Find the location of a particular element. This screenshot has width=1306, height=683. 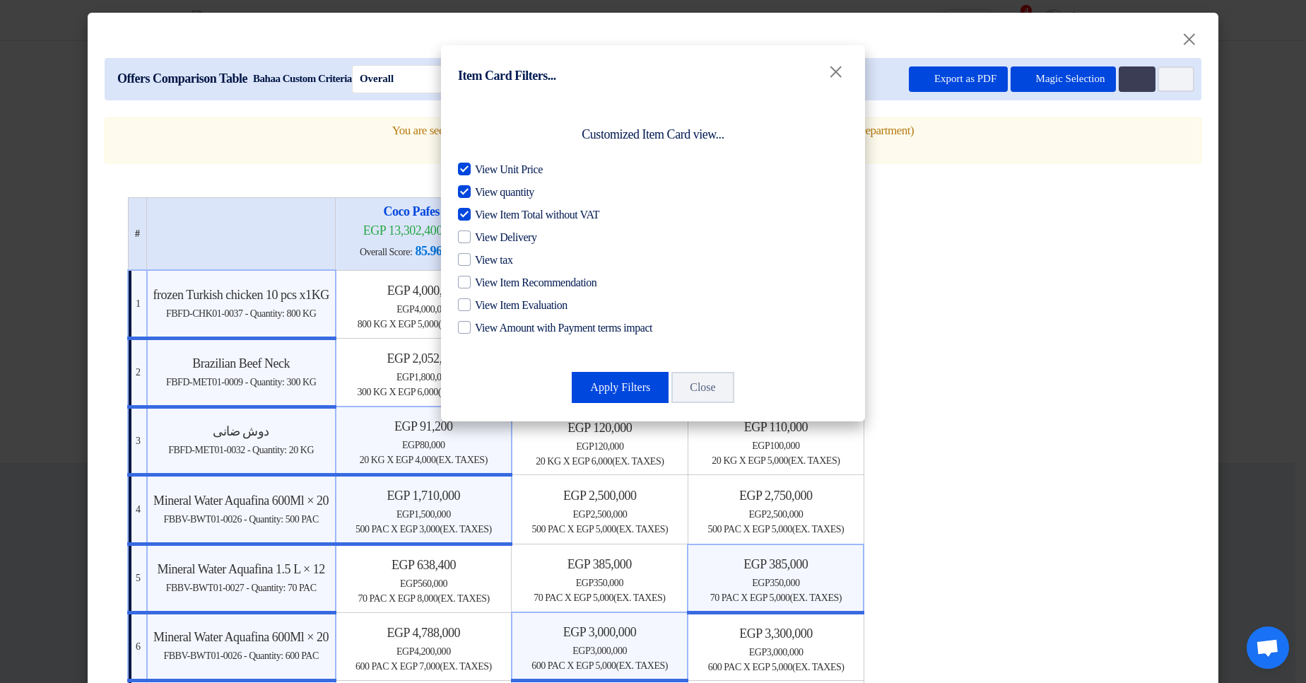

div: Open chat is located at coordinates (1268, 647).